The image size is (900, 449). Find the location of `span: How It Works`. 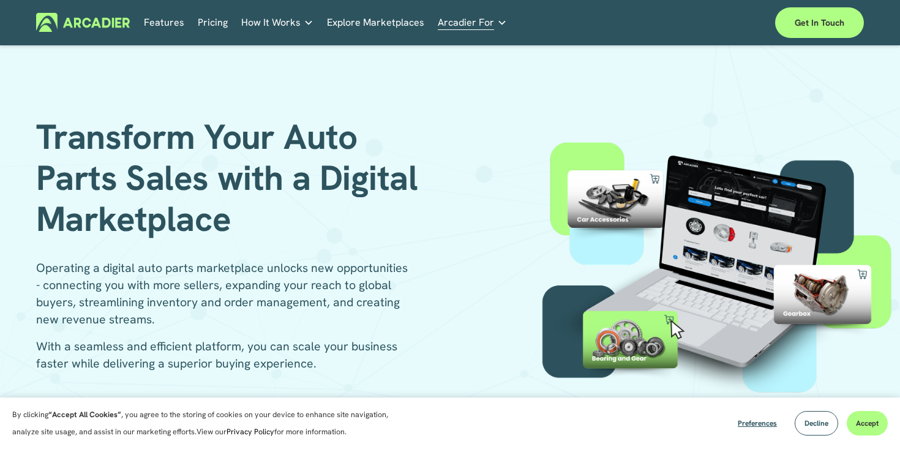

span: How It Works is located at coordinates (270, 23).